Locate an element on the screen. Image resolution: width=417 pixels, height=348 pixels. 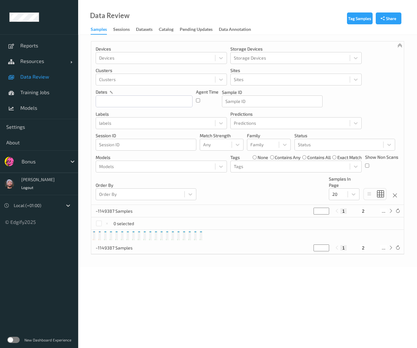
p: Predictions is located at coordinates (296, 114).